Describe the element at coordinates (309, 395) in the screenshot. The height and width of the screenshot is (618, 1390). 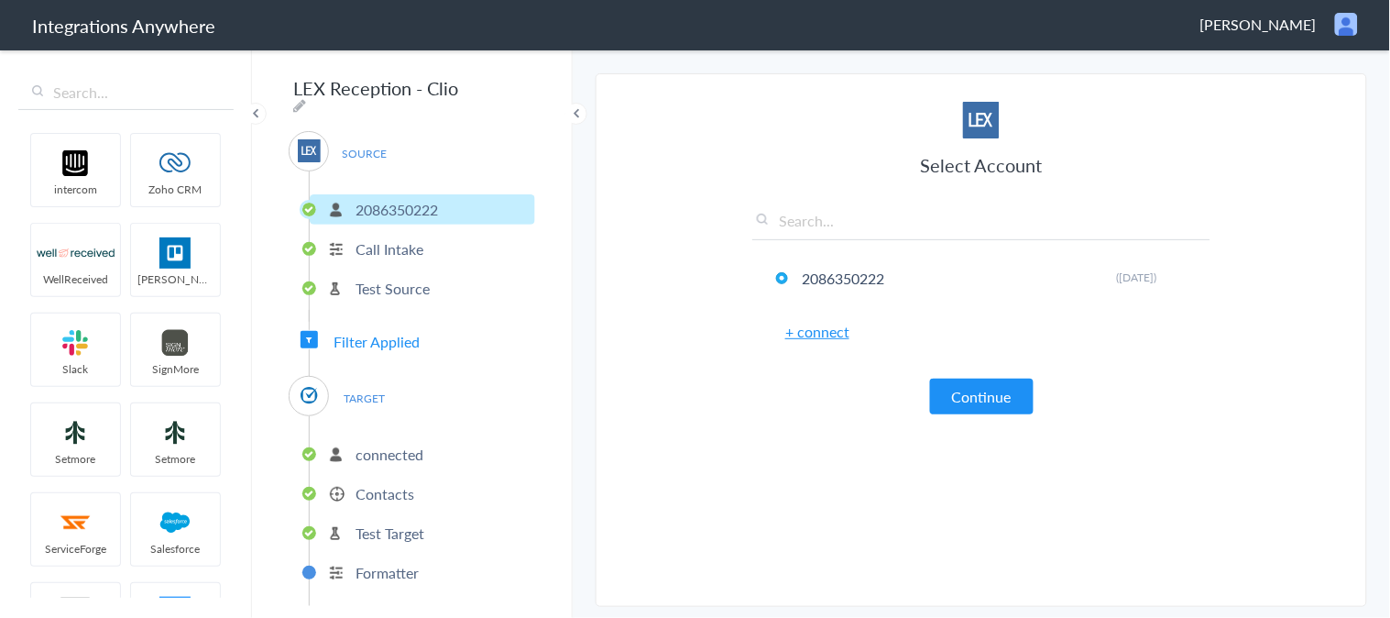
I see `img: clio-logo.svg` at that location.